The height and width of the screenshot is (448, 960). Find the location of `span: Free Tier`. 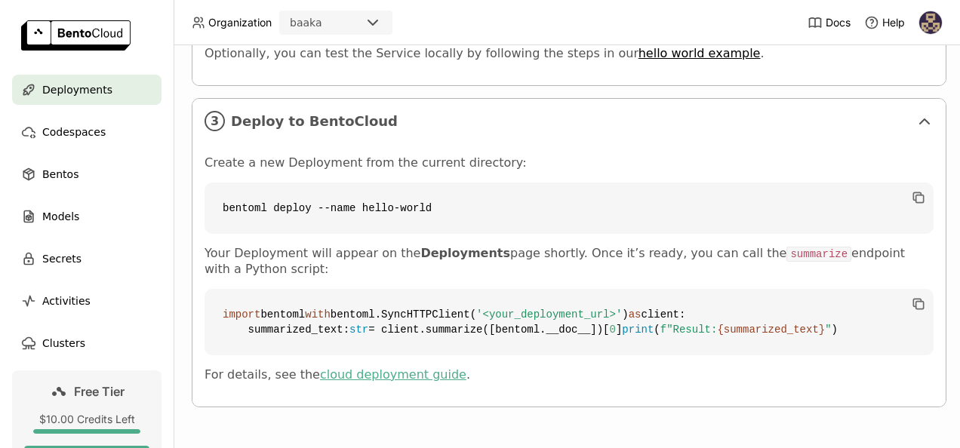

span: Free Tier is located at coordinates (99, 392).